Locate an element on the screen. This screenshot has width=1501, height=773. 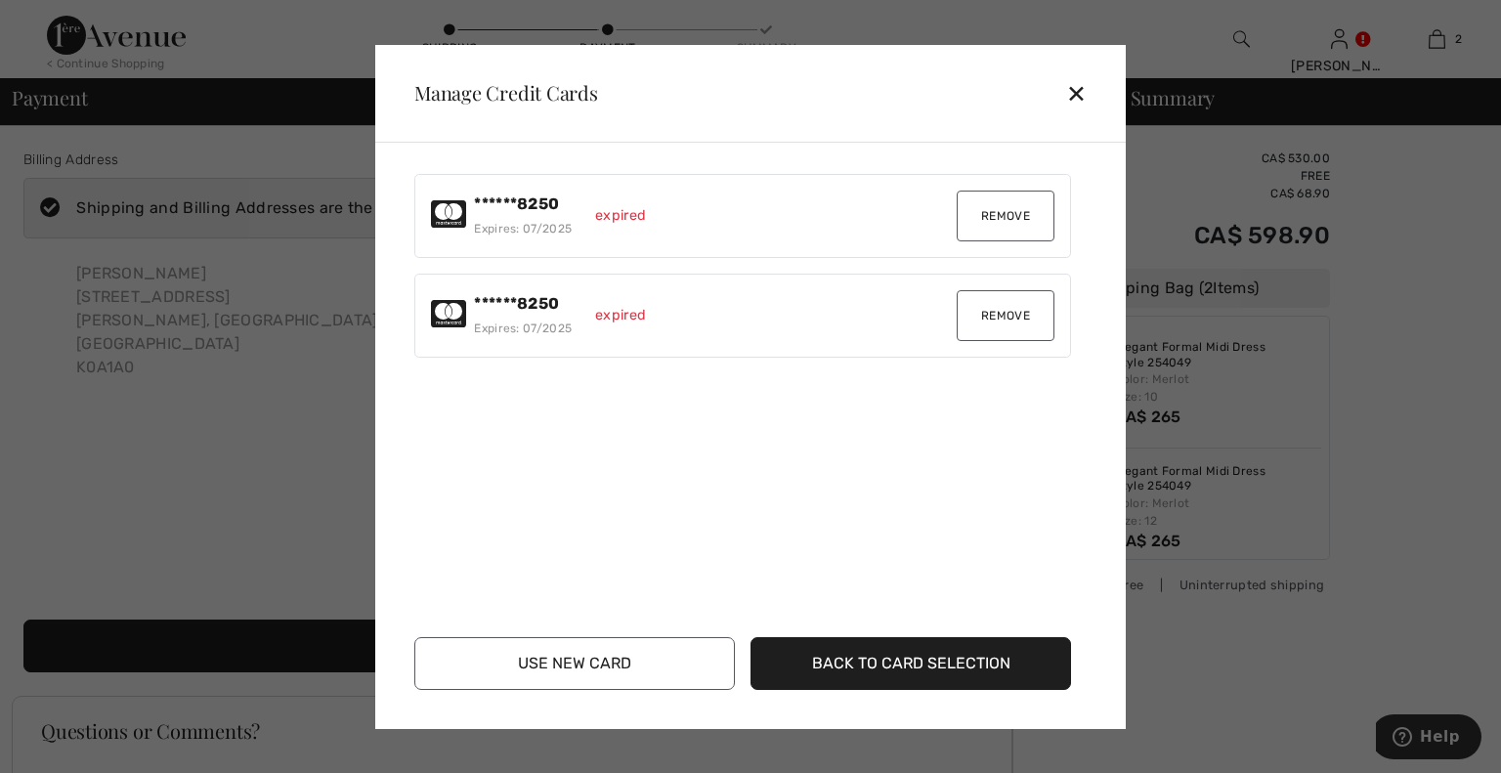
span: Help is located at coordinates (64, 22).